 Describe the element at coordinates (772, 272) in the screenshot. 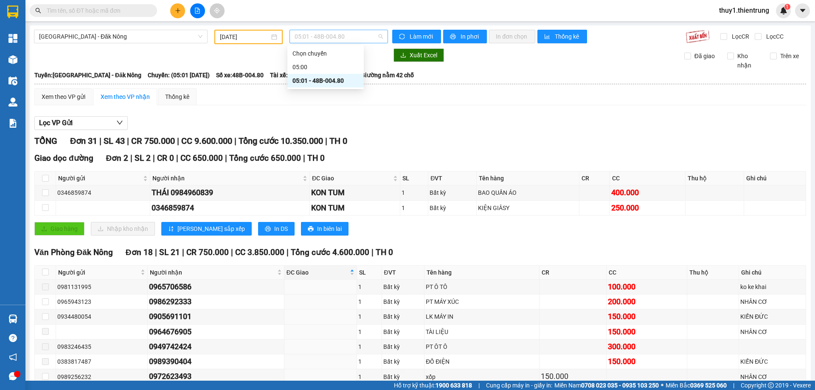

I see `th: Ghi chú` at that location.